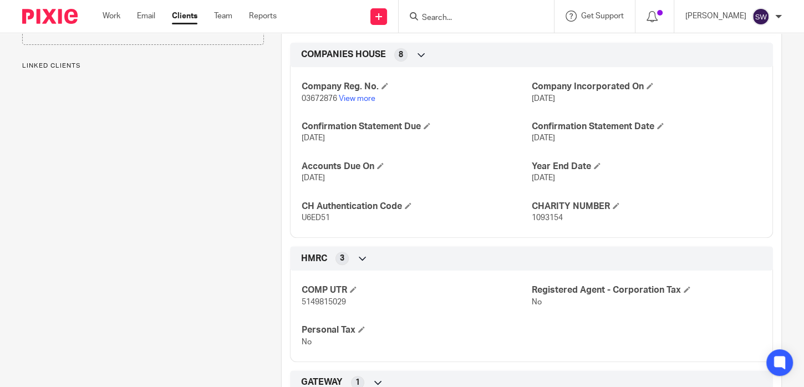  What do you see at coordinates (647, 290) in the screenshot?
I see `h4: Registered Agent - Corporation Tax` at bounding box center [647, 290].